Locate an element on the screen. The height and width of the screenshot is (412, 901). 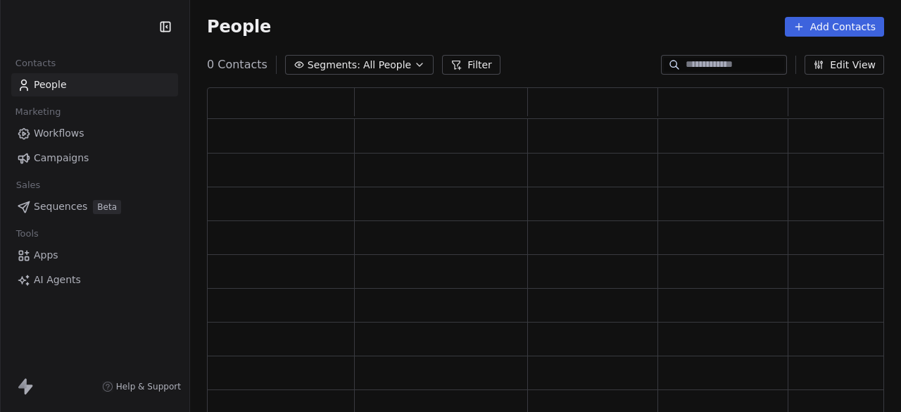
span: Marketing is located at coordinates (38, 112).